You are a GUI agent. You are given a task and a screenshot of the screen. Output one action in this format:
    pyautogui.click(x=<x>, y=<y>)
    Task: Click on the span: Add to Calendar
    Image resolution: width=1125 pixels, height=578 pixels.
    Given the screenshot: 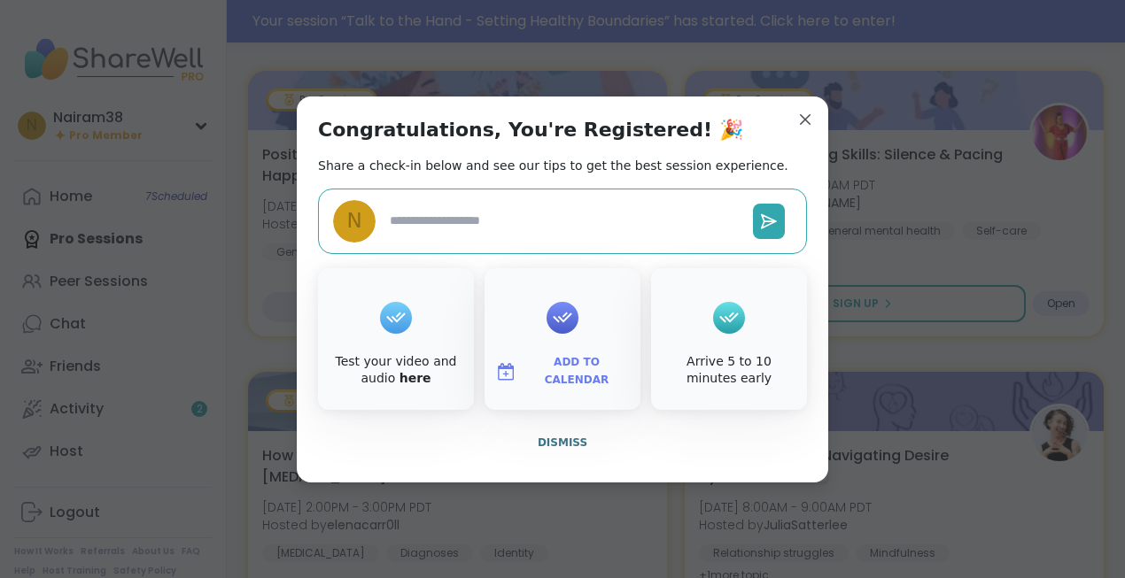 What is the action you would take?
    pyautogui.click(x=576, y=371)
    